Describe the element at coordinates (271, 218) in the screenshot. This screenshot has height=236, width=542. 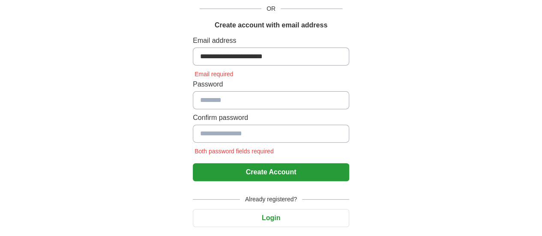
I see `a: Login` at that location.